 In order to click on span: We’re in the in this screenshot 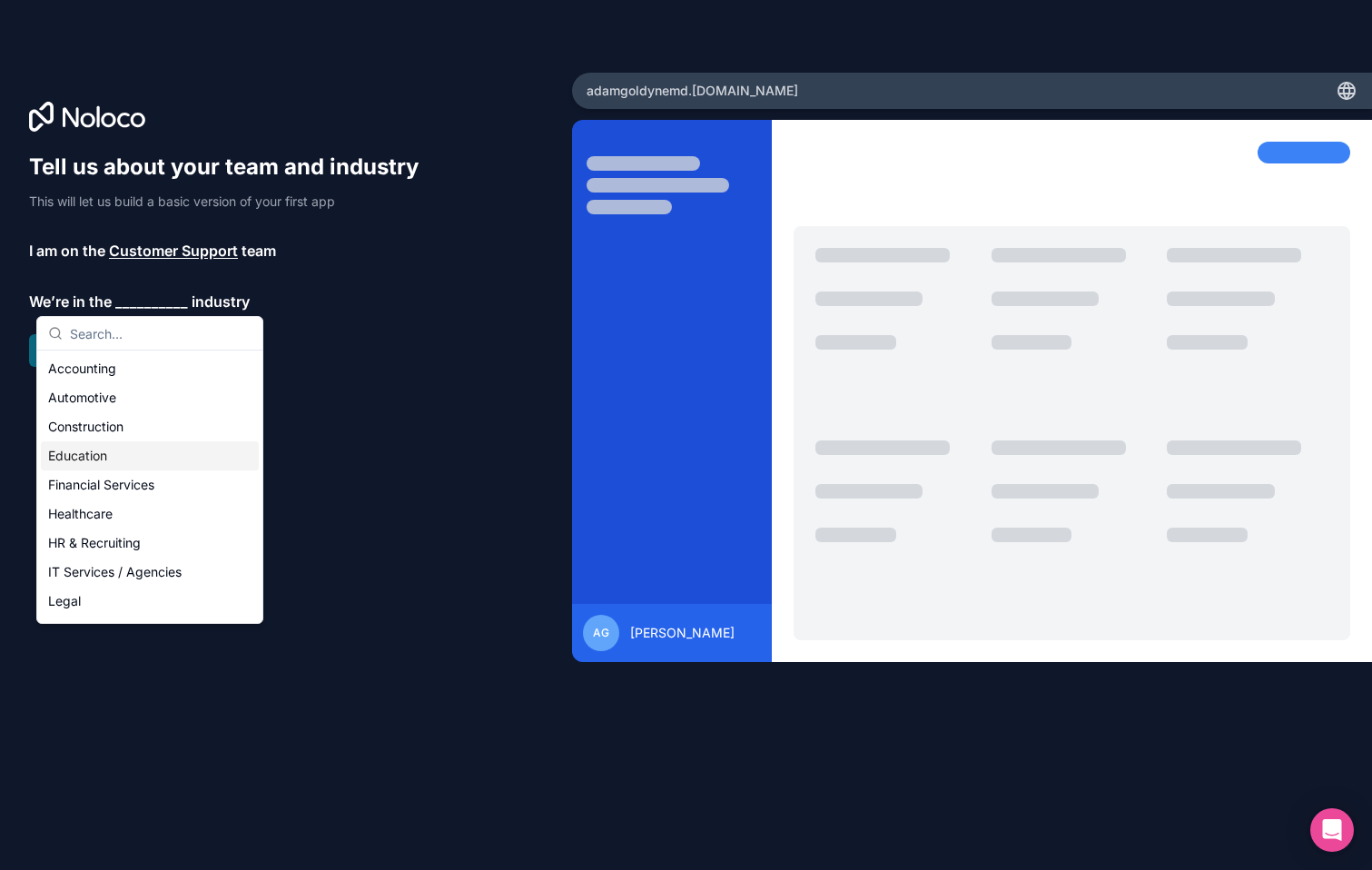, I will do `click(70, 301)`.